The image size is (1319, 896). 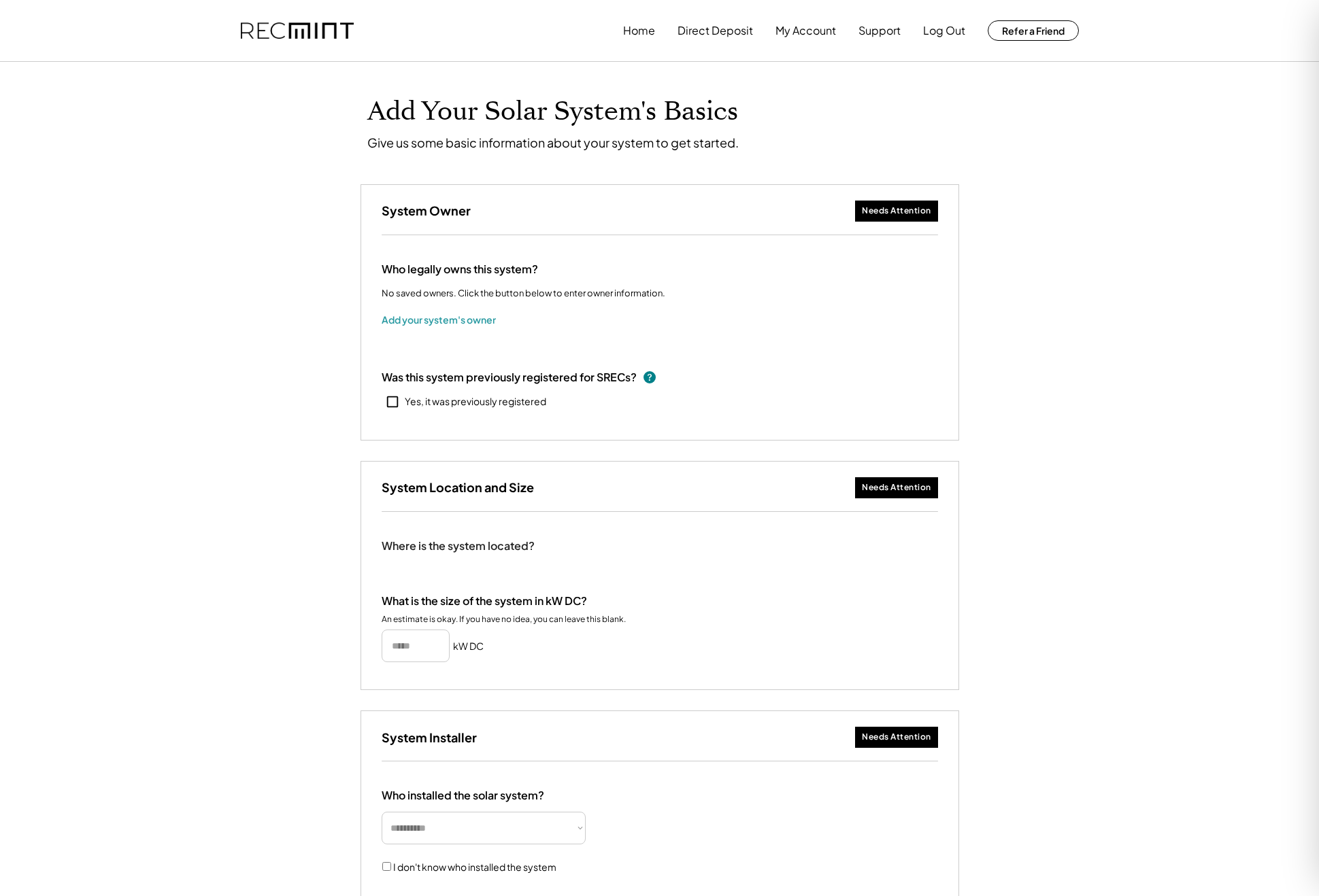 I want to click on button: Add your system's owner, so click(x=439, y=320).